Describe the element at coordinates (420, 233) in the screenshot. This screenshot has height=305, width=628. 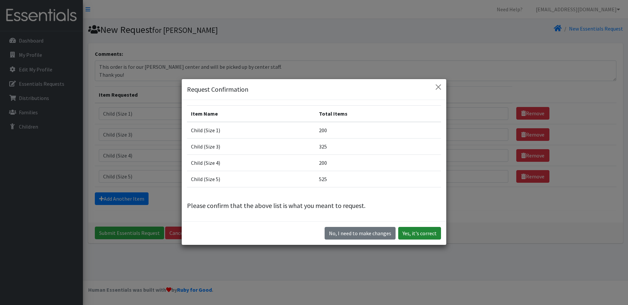
I see `button: Yes, it's correct` at that location.